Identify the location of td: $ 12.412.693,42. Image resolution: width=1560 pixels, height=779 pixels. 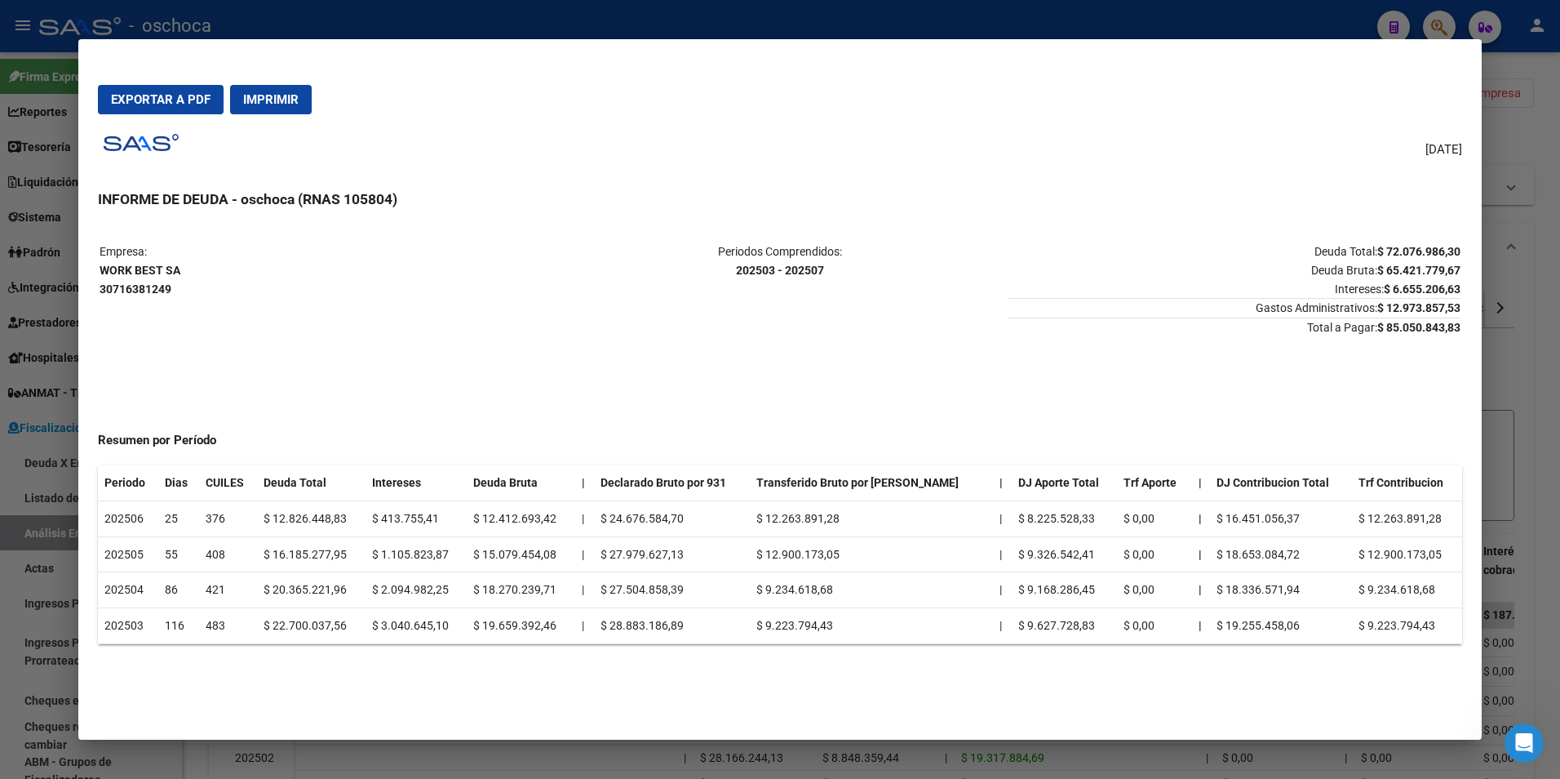
(521, 518).